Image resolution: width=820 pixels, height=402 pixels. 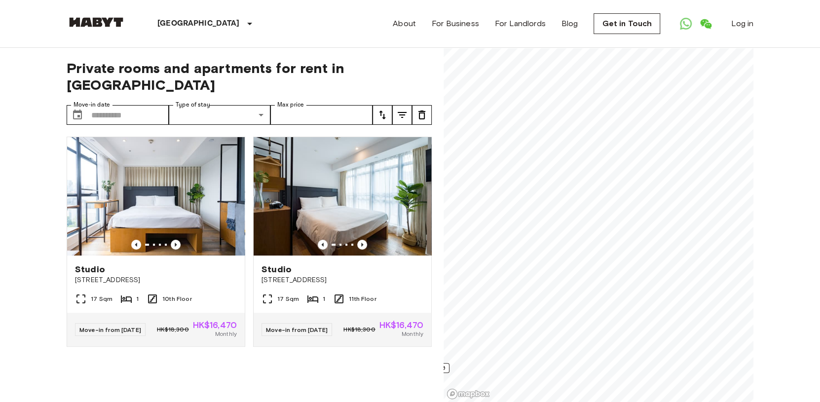 I want to click on a: About, so click(x=404, y=24).